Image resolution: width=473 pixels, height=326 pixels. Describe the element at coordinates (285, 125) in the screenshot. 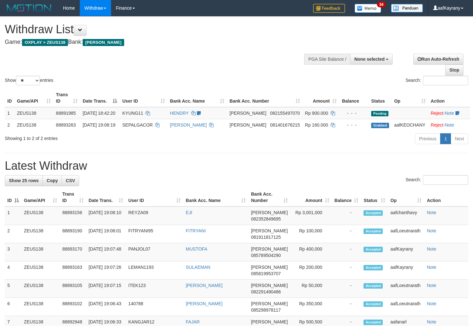

I see `span: Copy 081401676215 to clipboard` at that location.